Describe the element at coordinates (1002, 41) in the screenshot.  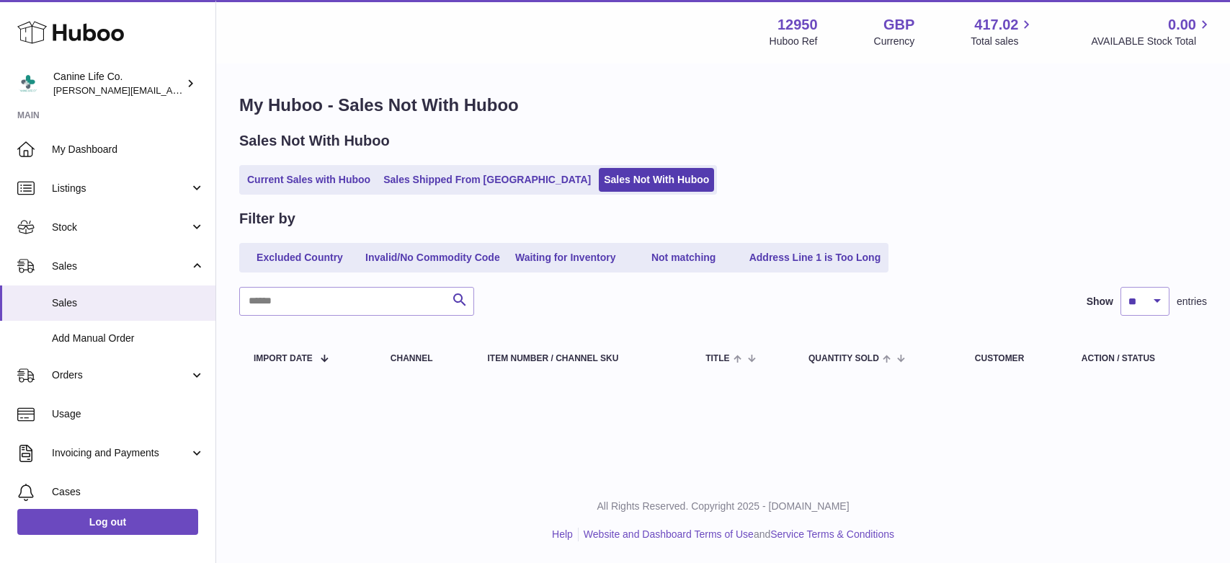
I see `span: Total sales` at that location.